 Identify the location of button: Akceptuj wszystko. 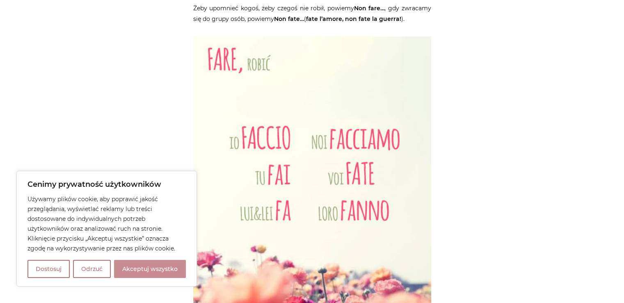
(150, 269).